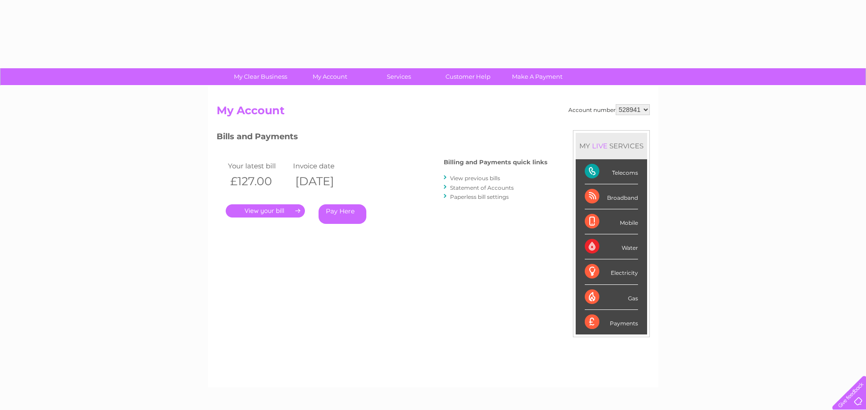 This screenshot has height=410, width=866. Describe the element at coordinates (611, 272) in the screenshot. I see `div: Electricity` at that location.